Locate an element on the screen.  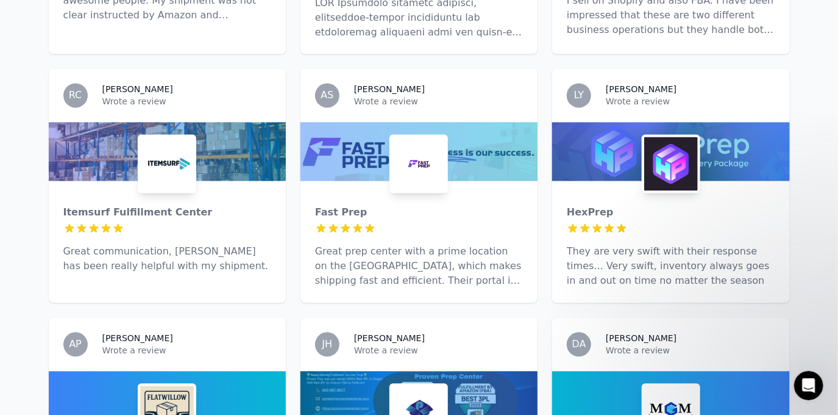
img: Itemsurf Fulfillment Center is located at coordinates (167, 164).